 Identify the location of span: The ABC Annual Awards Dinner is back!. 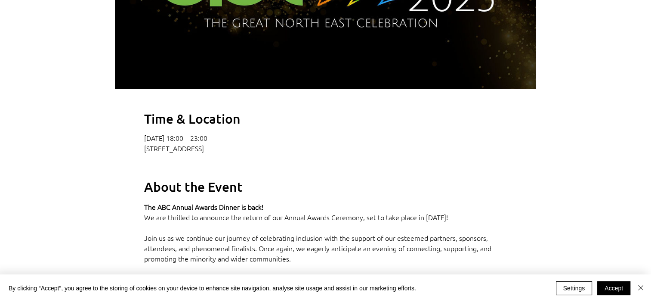
(203, 207).